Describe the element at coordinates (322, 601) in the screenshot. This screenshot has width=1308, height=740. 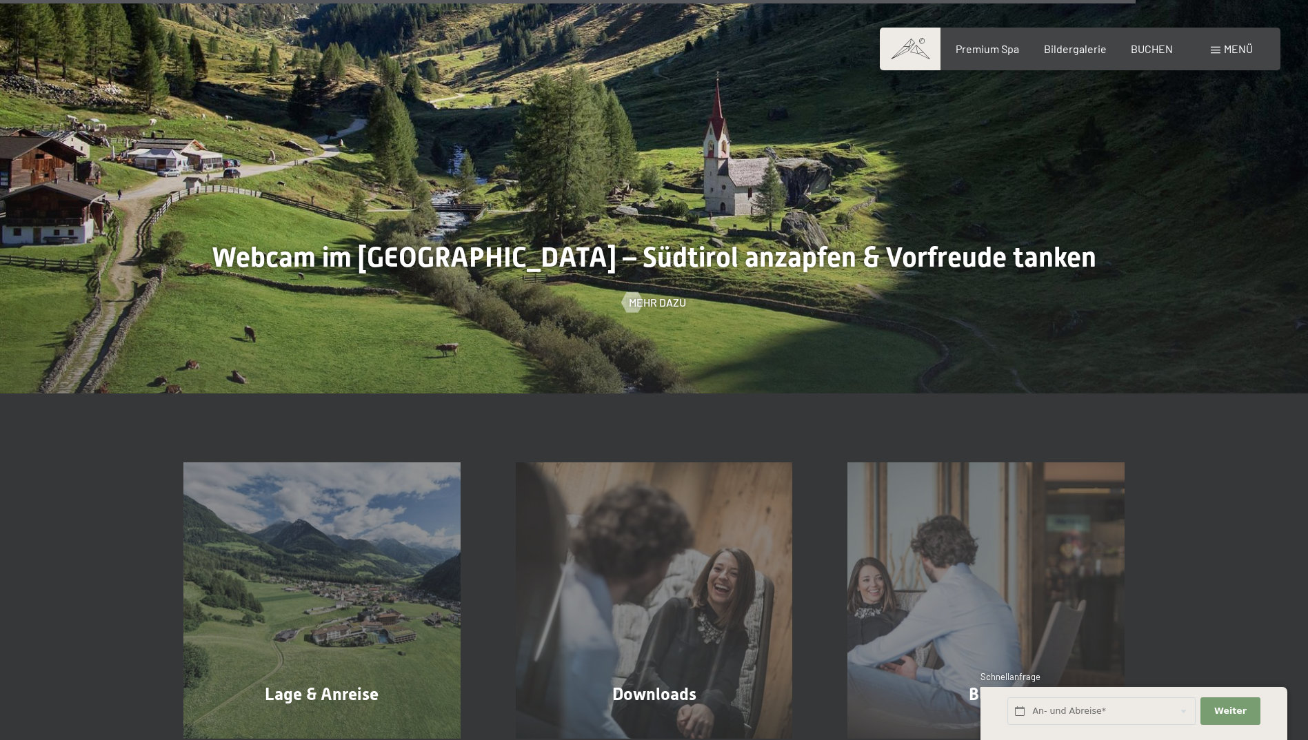
I see `a: Wetter und Webcam: Ahrntal in Südtirol Lage & Anreise` at that location.